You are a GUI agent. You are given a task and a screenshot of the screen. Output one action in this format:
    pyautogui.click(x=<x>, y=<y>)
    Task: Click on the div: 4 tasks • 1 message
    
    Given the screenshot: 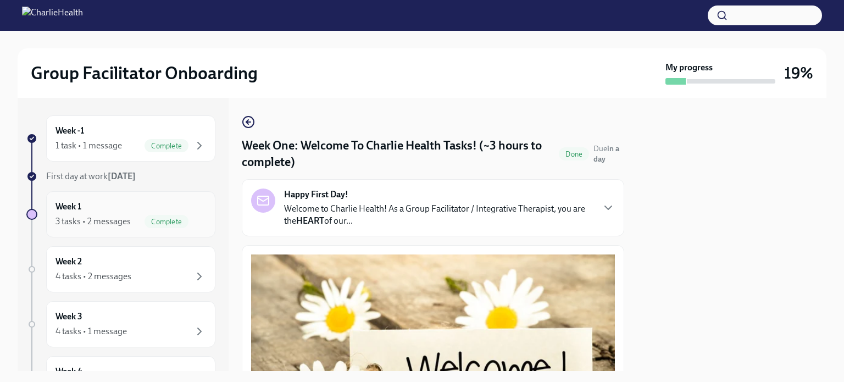 What is the action you would take?
    pyautogui.click(x=91, y=331)
    